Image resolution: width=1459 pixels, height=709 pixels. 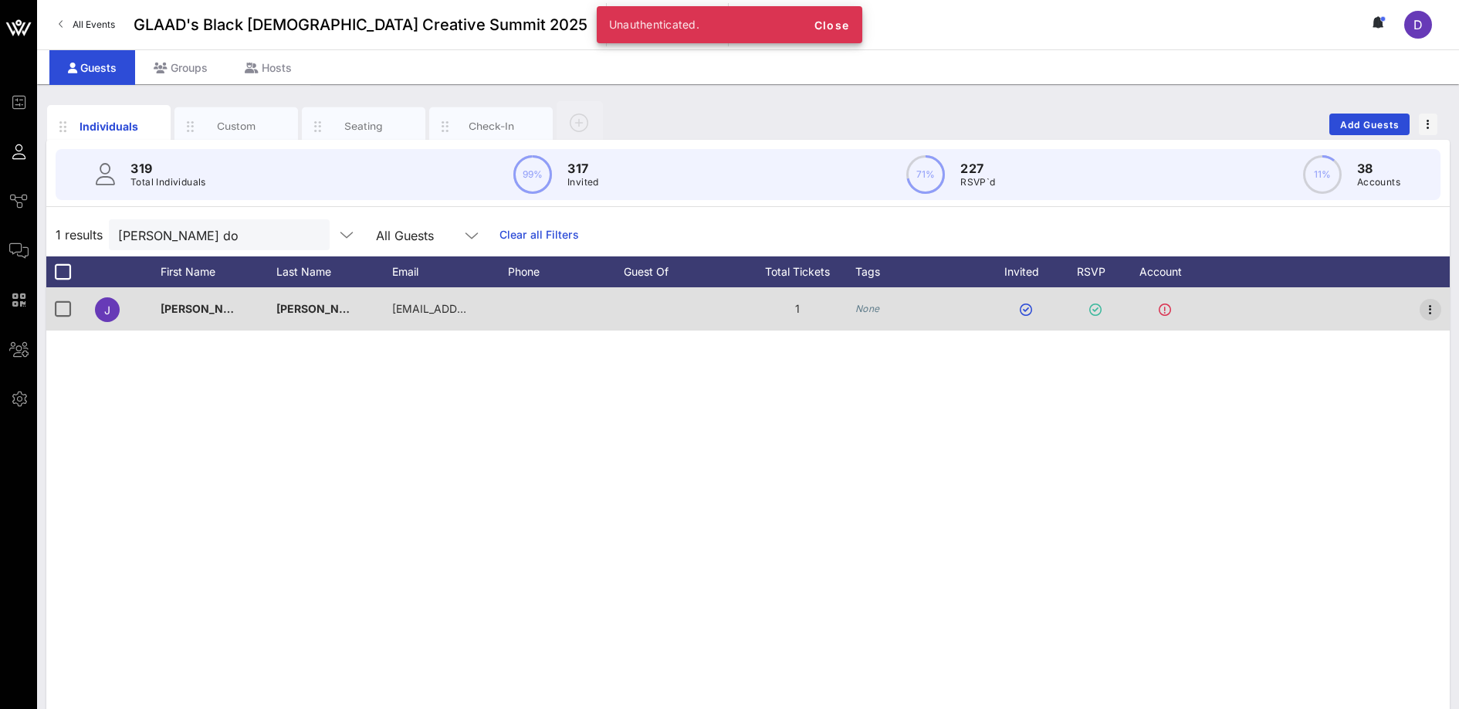 What do you see at coordinates (1370, 124) in the screenshot?
I see `button: Add Guests` at bounding box center [1370, 124].